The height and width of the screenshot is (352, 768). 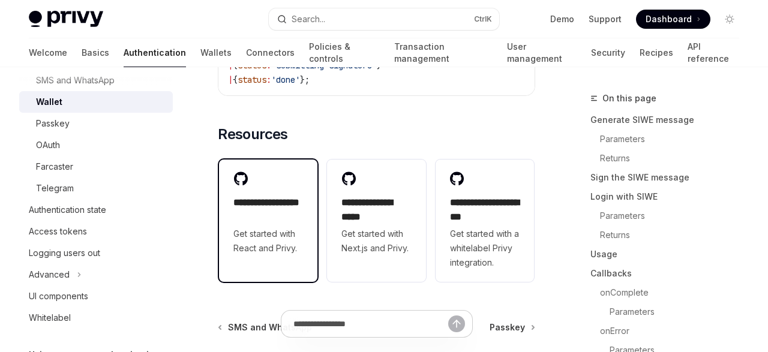 I want to click on a: Logging users out, so click(x=96, y=253).